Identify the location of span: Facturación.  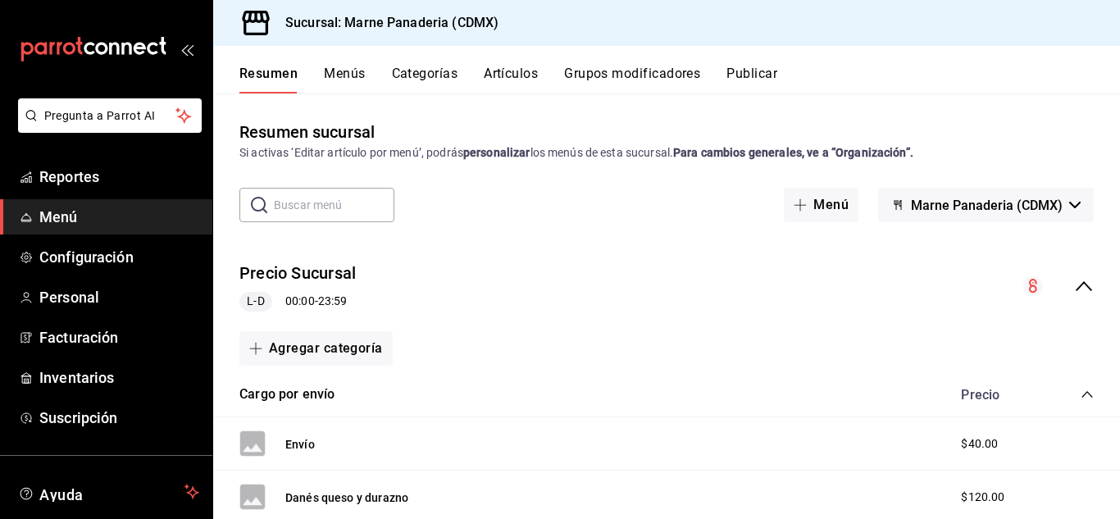
(119, 337).